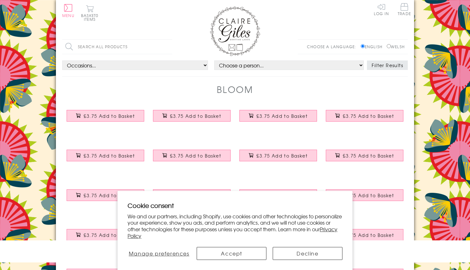  What do you see at coordinates (363, 46) in the screenshot?
I see `input: English` at bounding box center [363, 46].